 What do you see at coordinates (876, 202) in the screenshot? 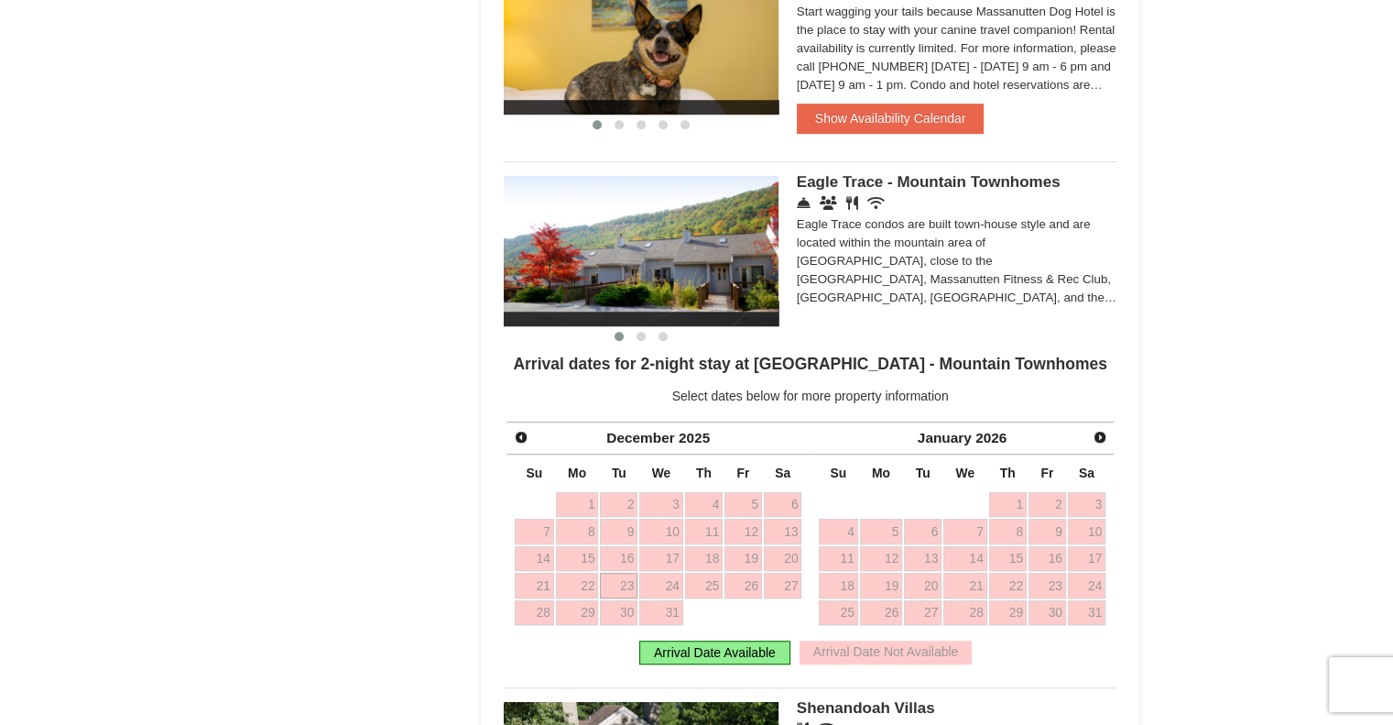
I see `i: Wireless Internet (free)` at bounding box center [876, 202].